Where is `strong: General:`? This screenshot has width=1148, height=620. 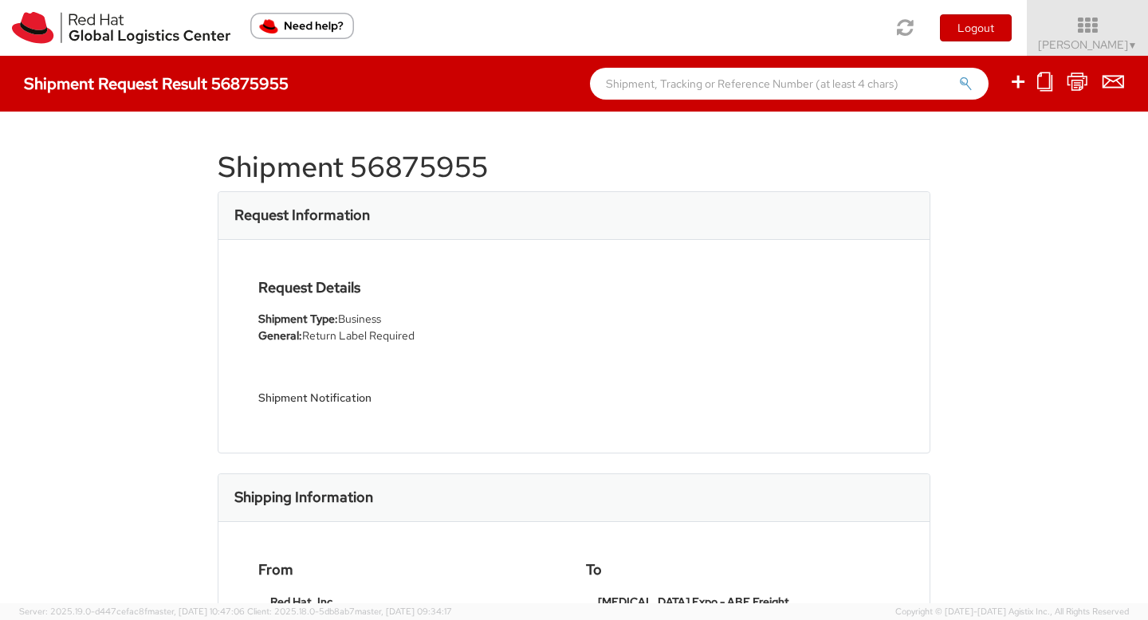
strong: General: is located at coordinates (280, 336).